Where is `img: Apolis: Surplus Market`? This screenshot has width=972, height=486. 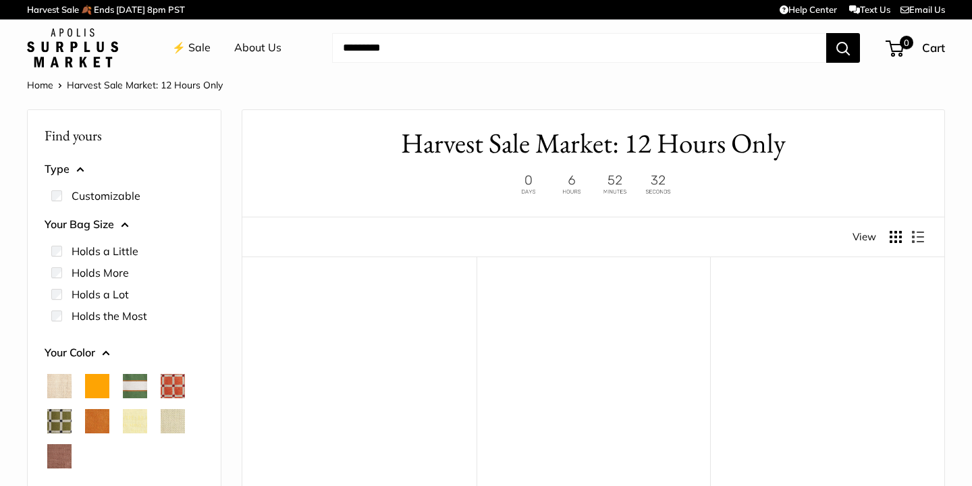 img: Apolis: Surplus Market is located at coordinates (72, 48).